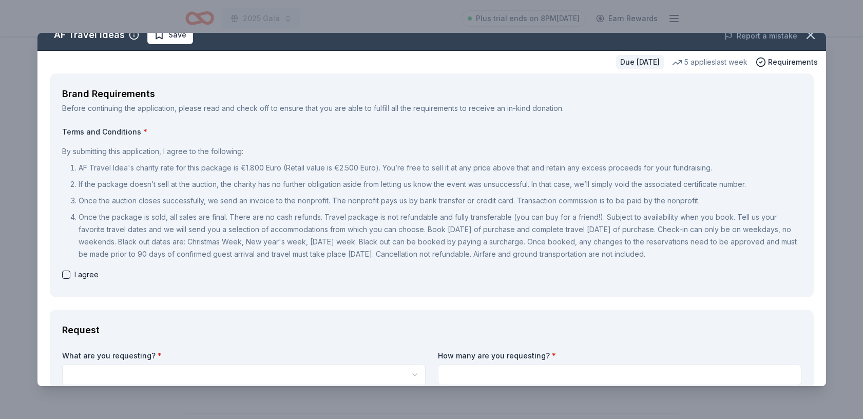  I want to click on label: Terms and Conditions, so click(432, 132).